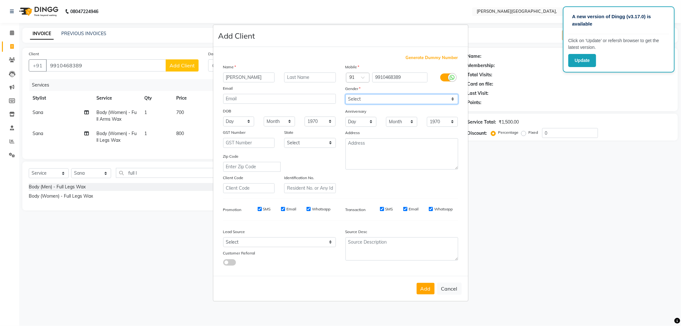  I want to click on label: Anniversary, so click(356, 111).